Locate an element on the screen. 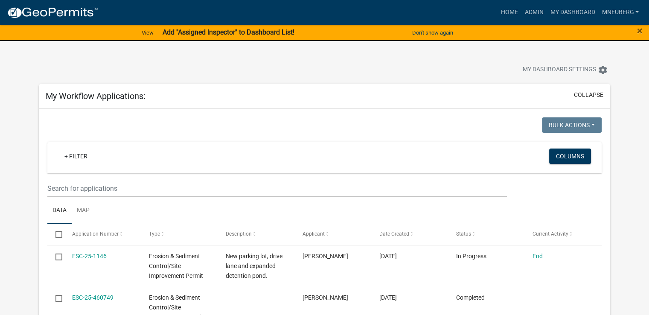 The width and height of the screenshot is (649, 315). i: settings is located at coordinates (603, 70).